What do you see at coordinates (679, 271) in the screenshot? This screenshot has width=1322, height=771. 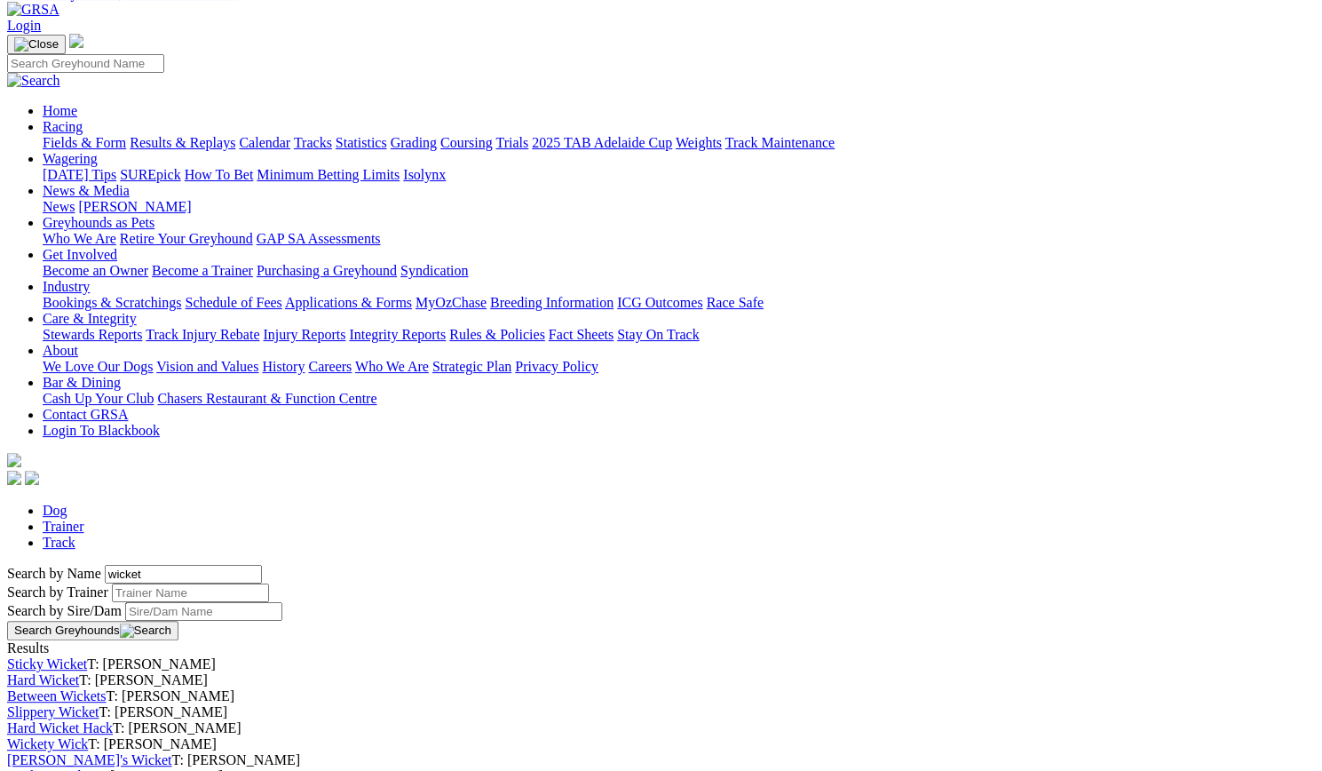 I see `div: Get Involved` at bounding box center [679, 271].